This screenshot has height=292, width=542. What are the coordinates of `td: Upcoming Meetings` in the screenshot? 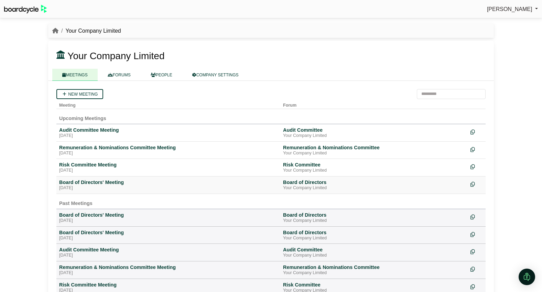 It's located at (271, 116).